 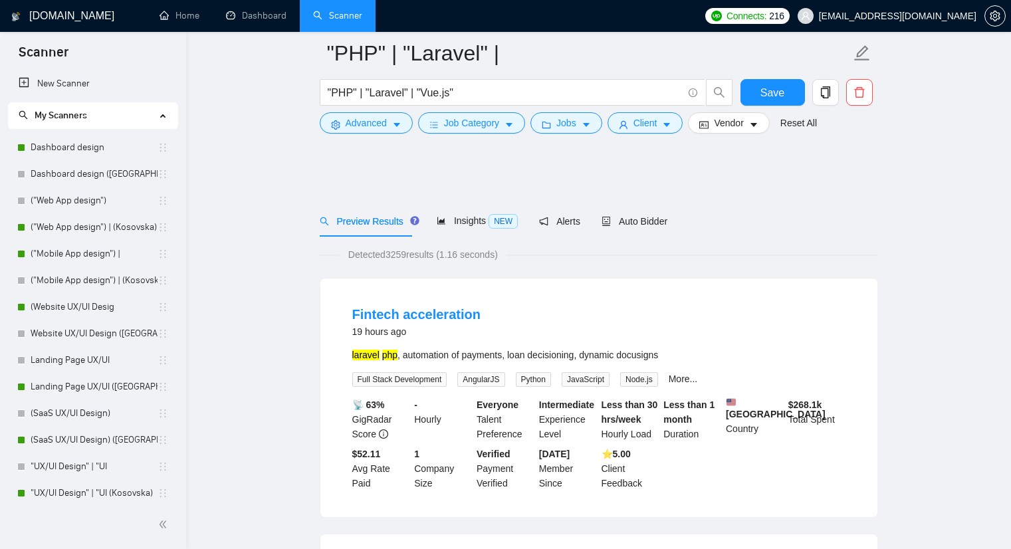 I want to click on div: Talent Preference, so click(x=505, y=420).